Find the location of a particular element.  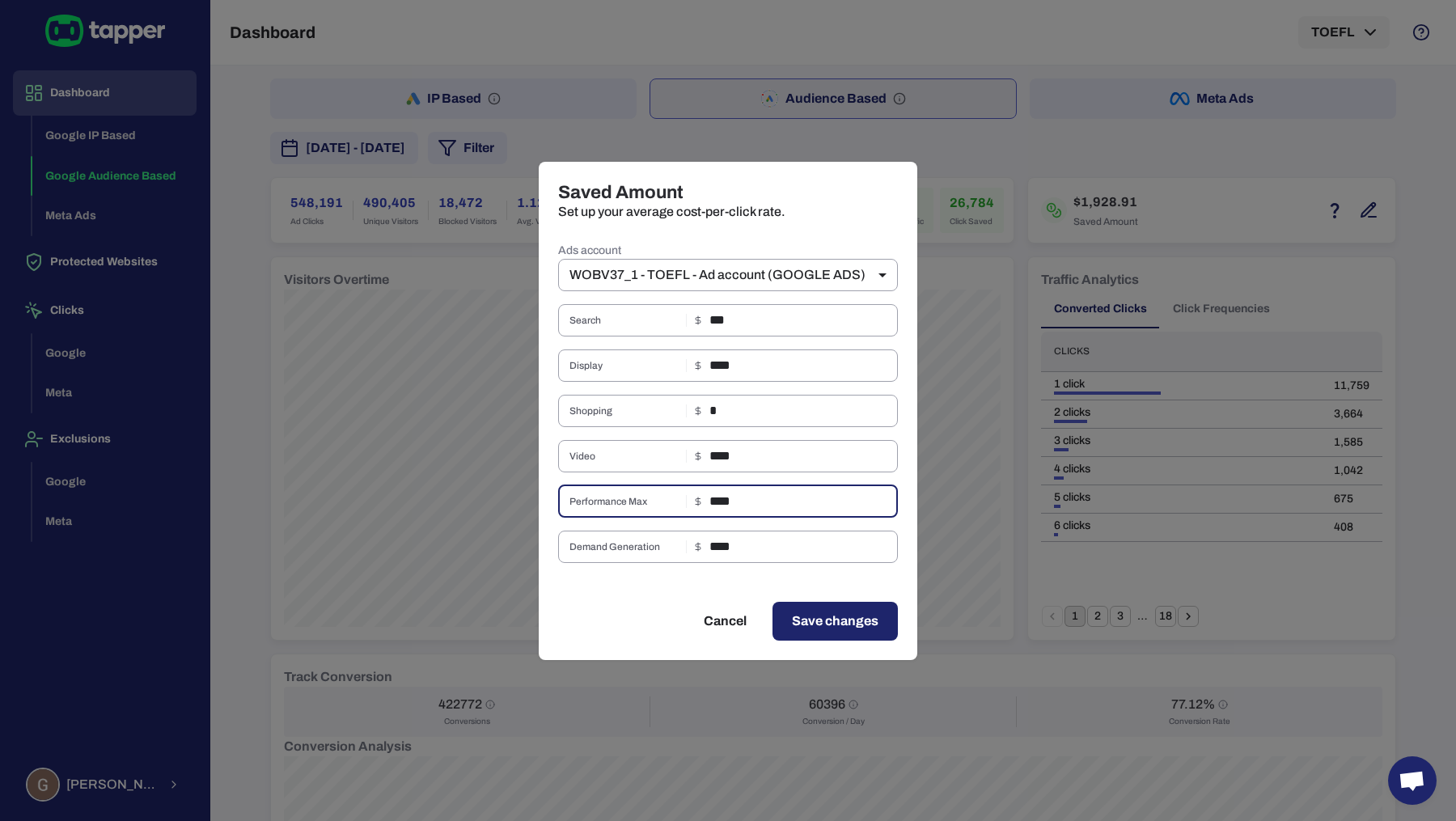

span: Save changes is located at coordinates (834, 621).